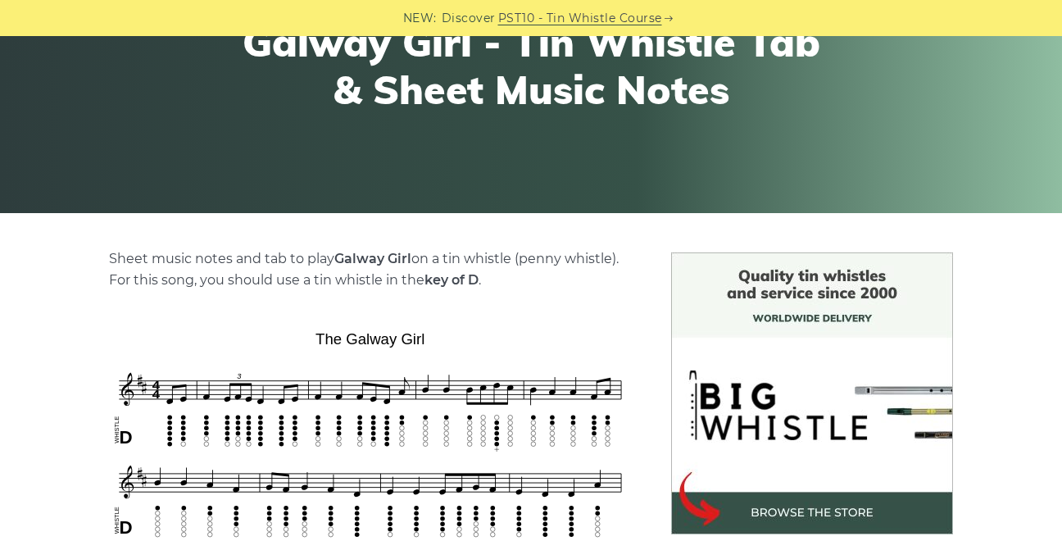  Describe the element at coordinates (469, 18) in the screenshot. I see `span: Discover` at that location.